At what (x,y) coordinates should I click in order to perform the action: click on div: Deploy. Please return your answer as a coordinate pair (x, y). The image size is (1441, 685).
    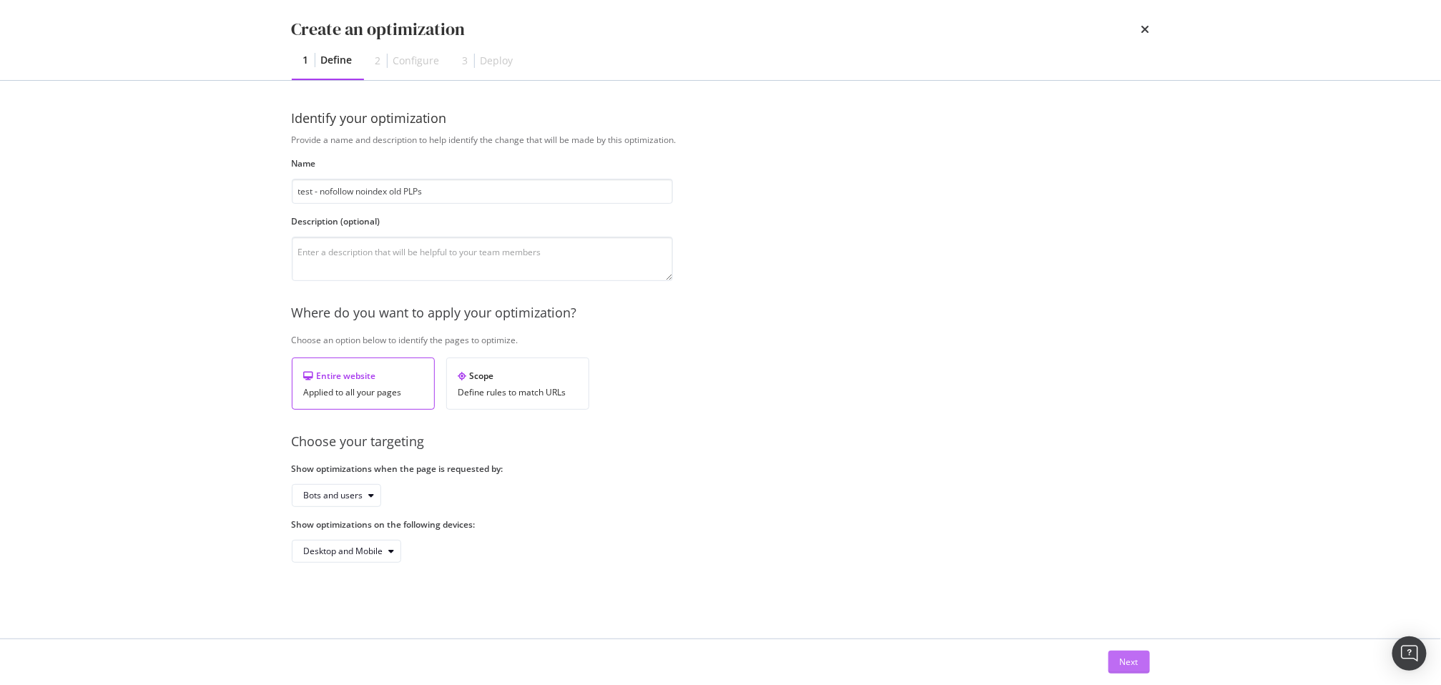
    Looking at the image, I should click on (497, 61).